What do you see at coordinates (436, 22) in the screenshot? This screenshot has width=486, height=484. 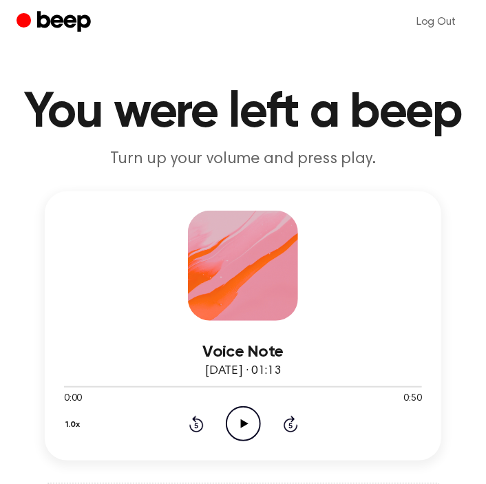 I see `a: Log Out` at bounding box center [436, 22].